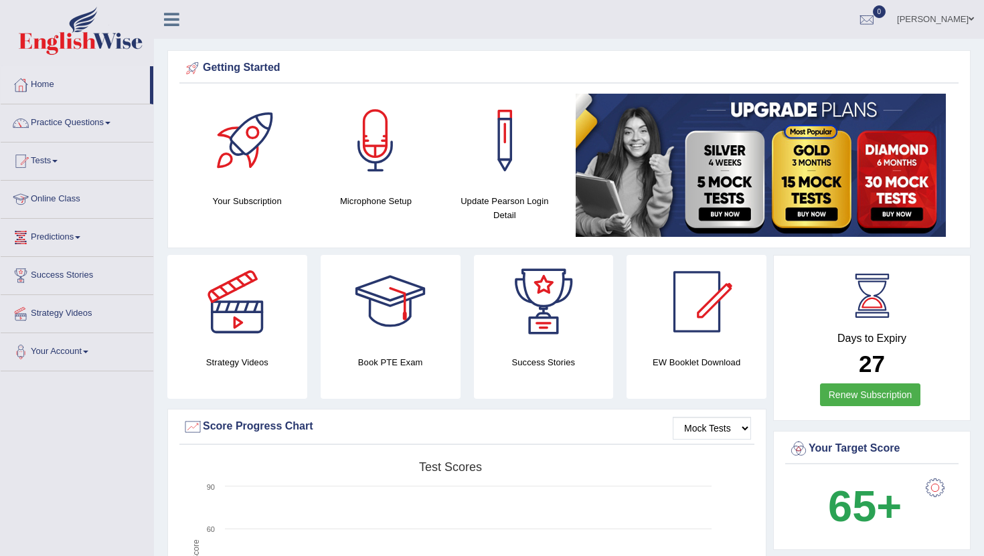  I want to click on b: 65+, so click(865, 506).